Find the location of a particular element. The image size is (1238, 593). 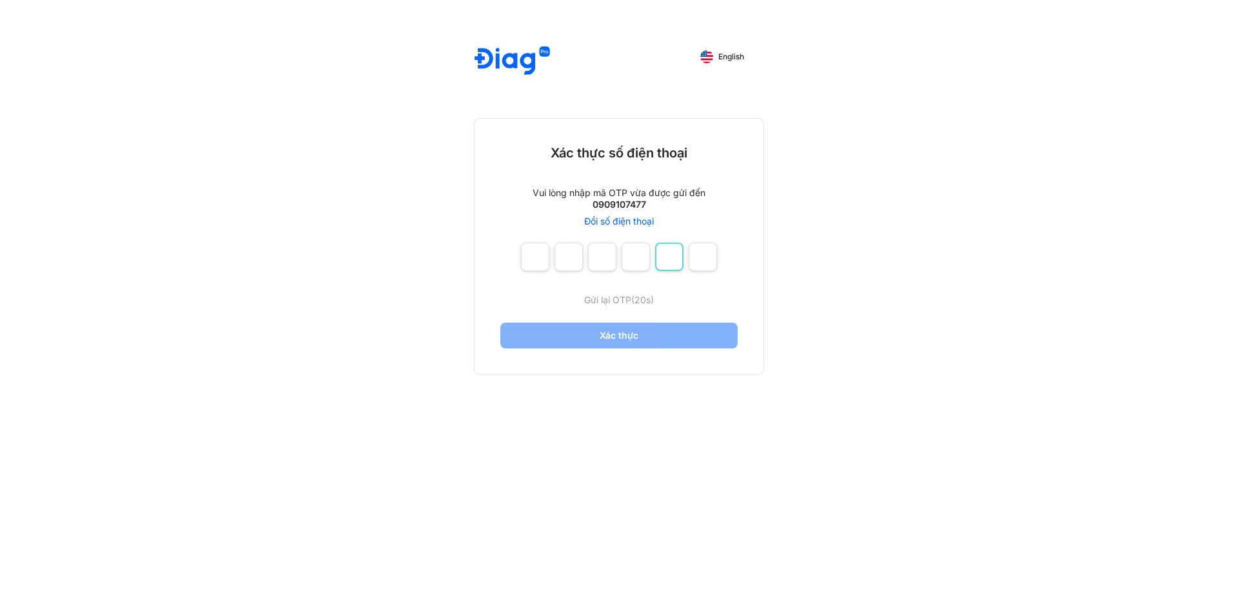

span: English is located at coordinates (731, 57).